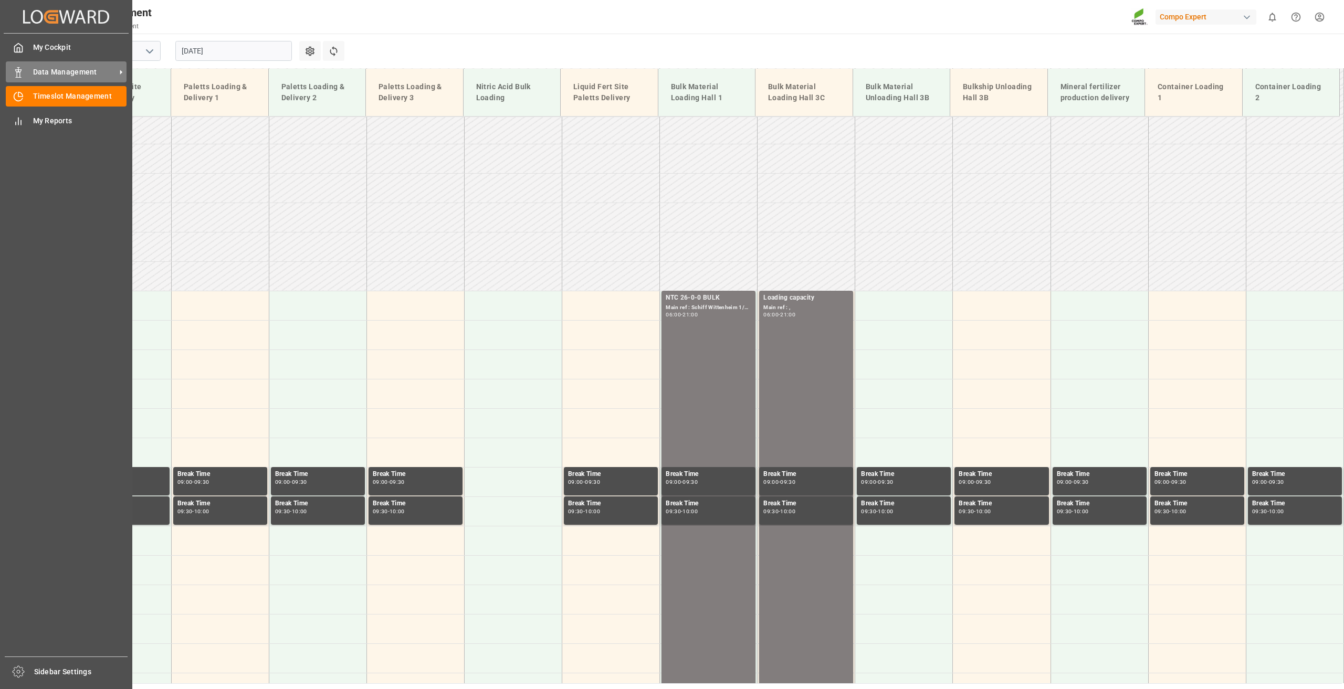  I want to click on div: Bulk Material Loading Hall 1, so click(707, 92).